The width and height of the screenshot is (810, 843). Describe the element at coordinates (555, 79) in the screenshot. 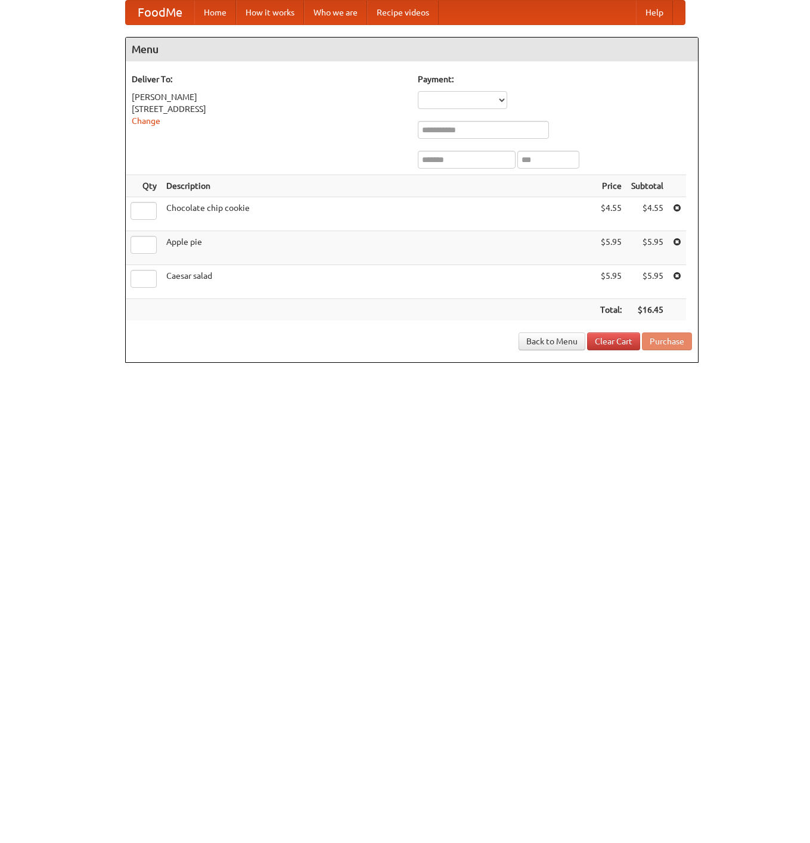

I see `h5: Payment:` at that location.